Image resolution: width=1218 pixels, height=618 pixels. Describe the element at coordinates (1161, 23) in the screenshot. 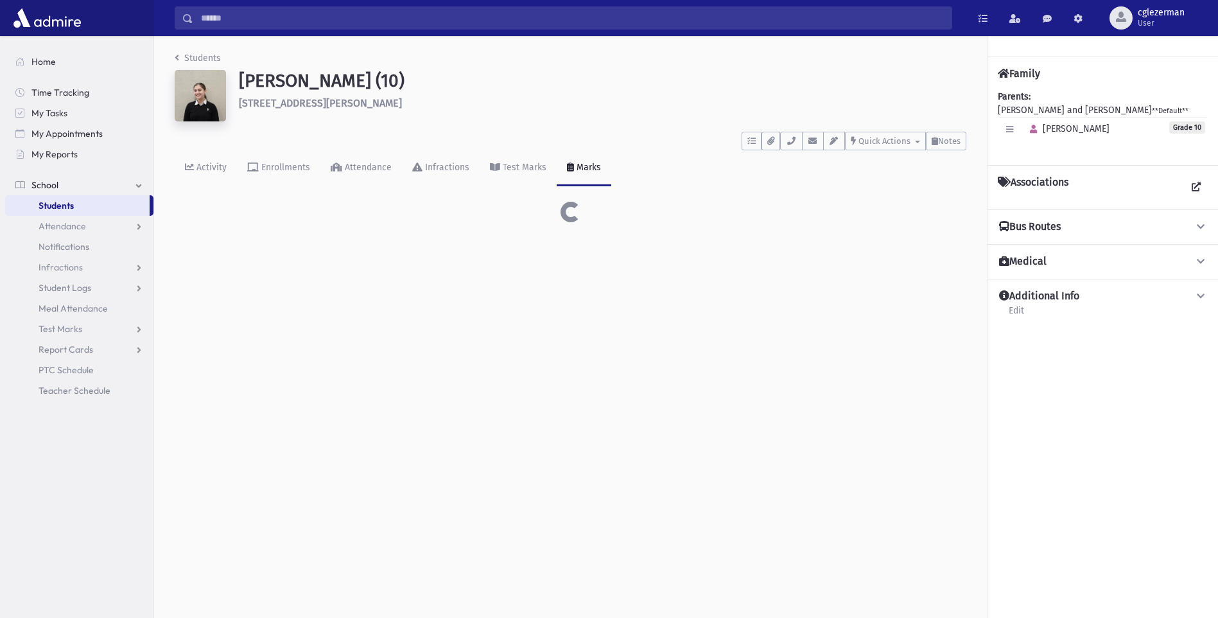

I see `span: User` at that location.